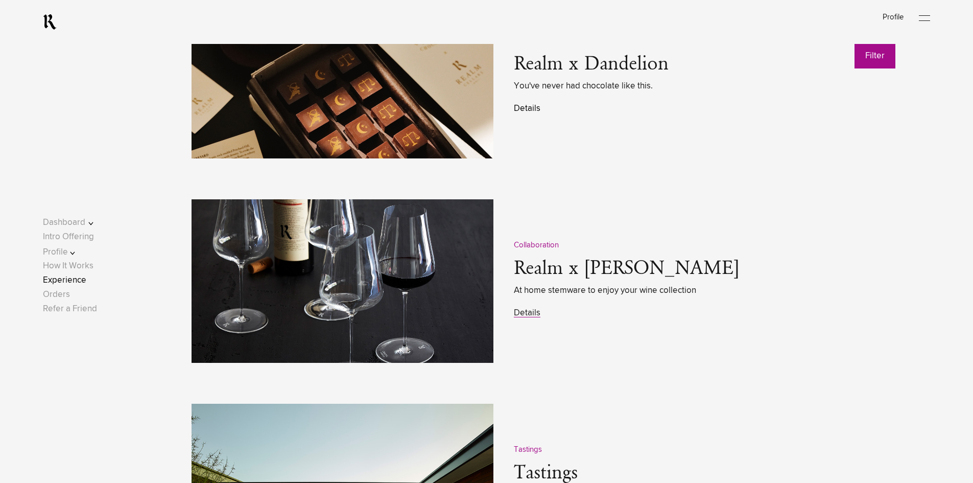 This screenshot has height=483, width=973. Describe the element at coordinates (50, 22) in the screenshot. I see `a: RealmCellars` at that location.